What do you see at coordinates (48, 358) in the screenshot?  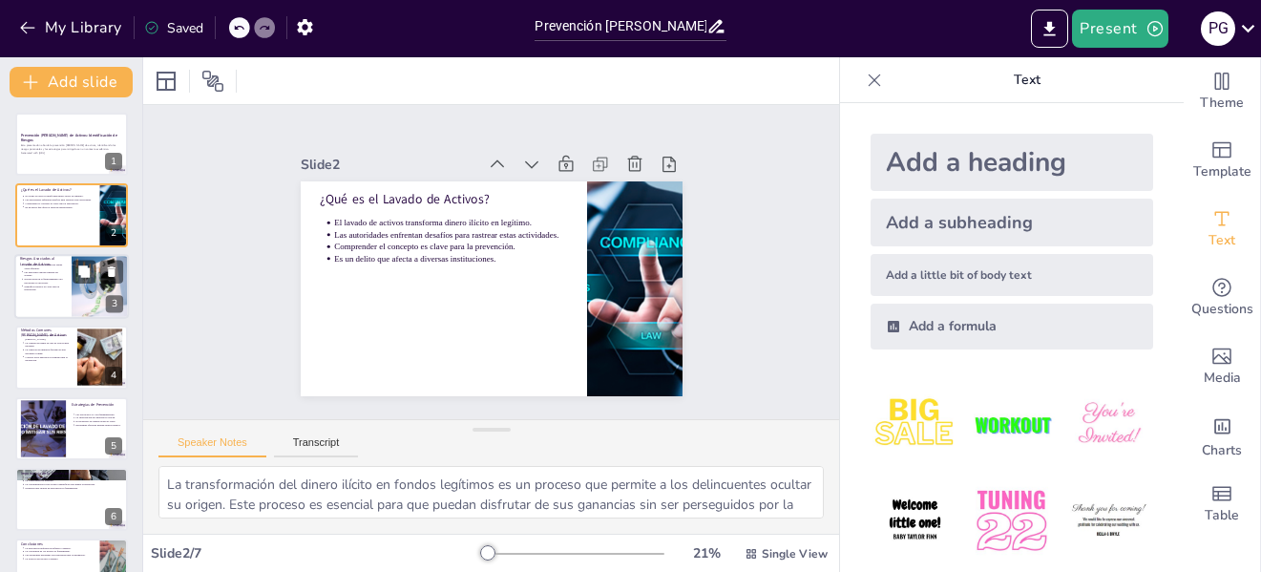 I see `p: Conocer estos métodos es esencial para la prevención.` at bounding box center [48, 358].